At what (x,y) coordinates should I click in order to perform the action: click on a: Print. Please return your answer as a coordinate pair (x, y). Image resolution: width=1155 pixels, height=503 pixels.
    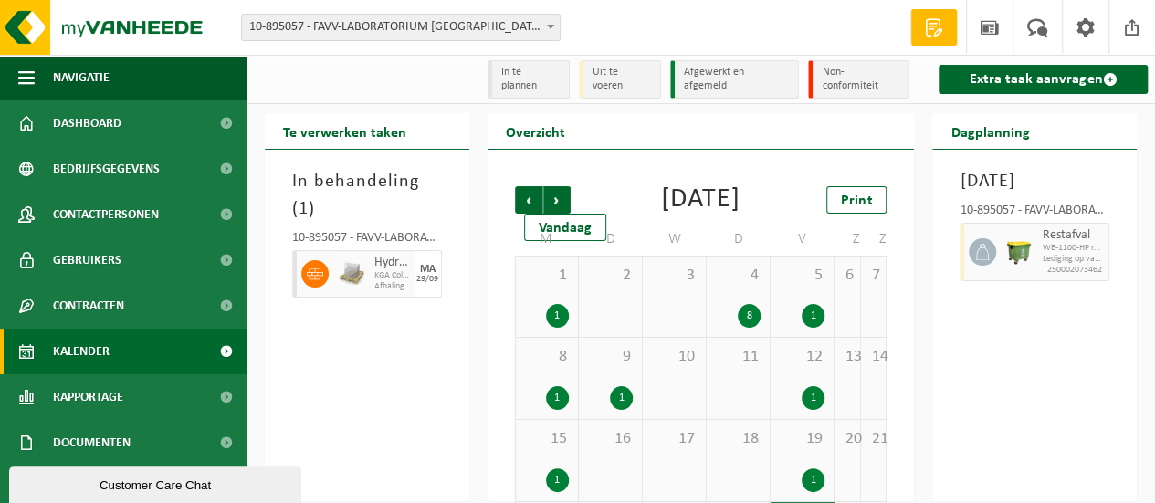
    Looking at the image, I should click on (857, 200).